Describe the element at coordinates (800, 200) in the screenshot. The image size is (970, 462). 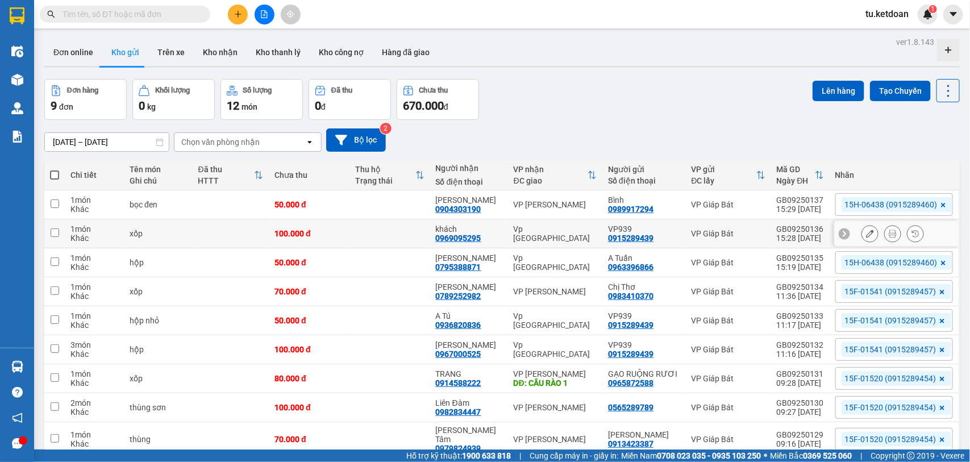
I see `div: GB09250137` at that location.